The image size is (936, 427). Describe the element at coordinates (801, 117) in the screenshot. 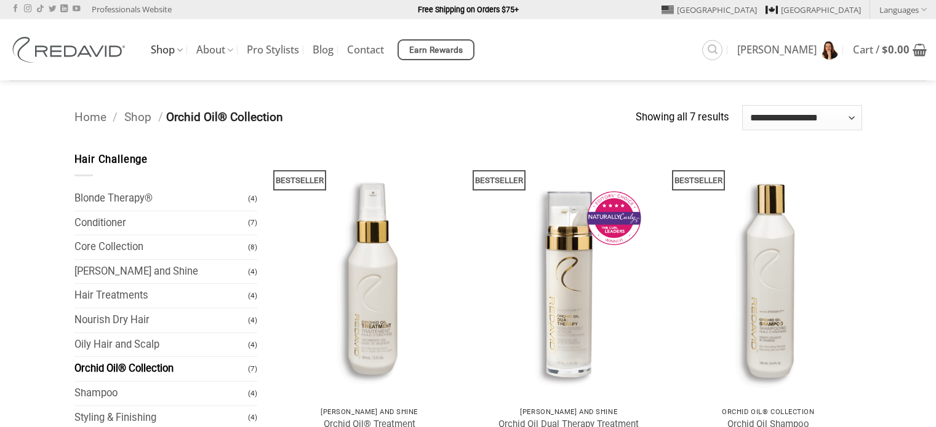

I see `select: Shop order` at that location.